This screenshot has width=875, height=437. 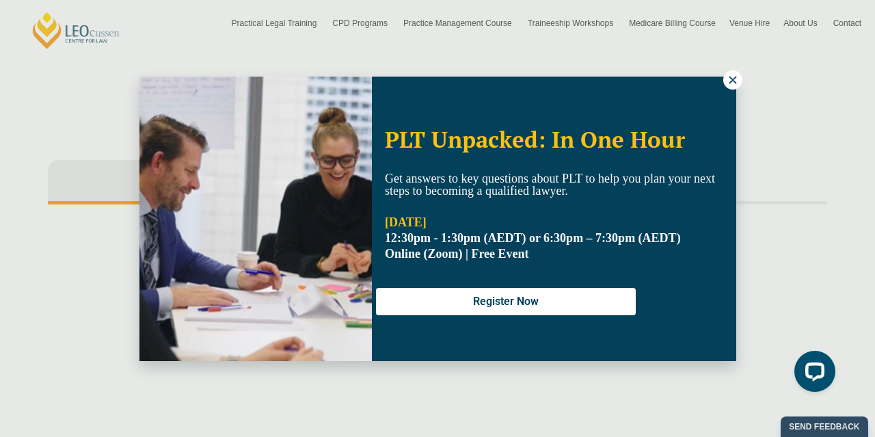 What do you see at coordinates (533, 238) in the screenshot?
I see `strong: 12:30pm - 1:30pm (AEDT) or 6:30pm – 7:30pm (AEDT)` at bounding box center [533, 238].